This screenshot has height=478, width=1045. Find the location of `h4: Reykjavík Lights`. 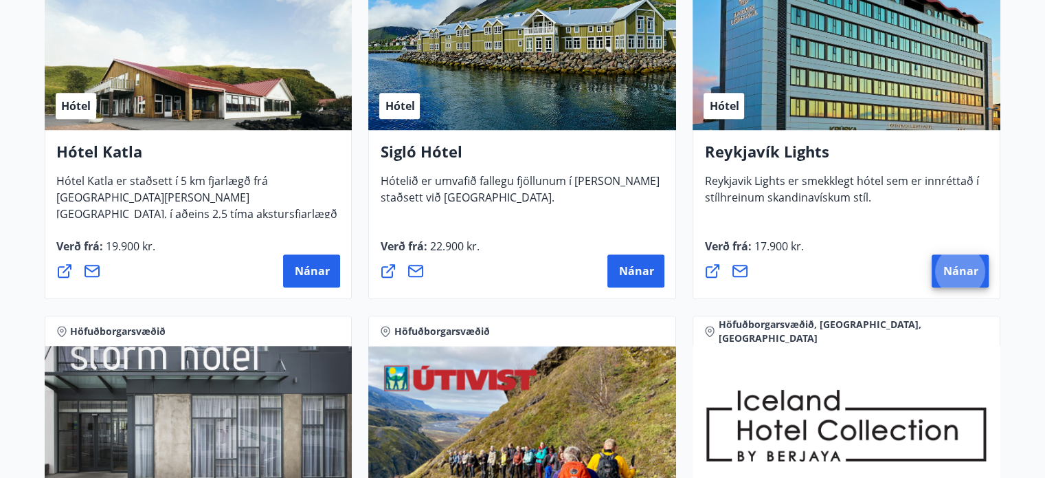

h4: Reykjavík Lights is located at coordinates (847, 157).